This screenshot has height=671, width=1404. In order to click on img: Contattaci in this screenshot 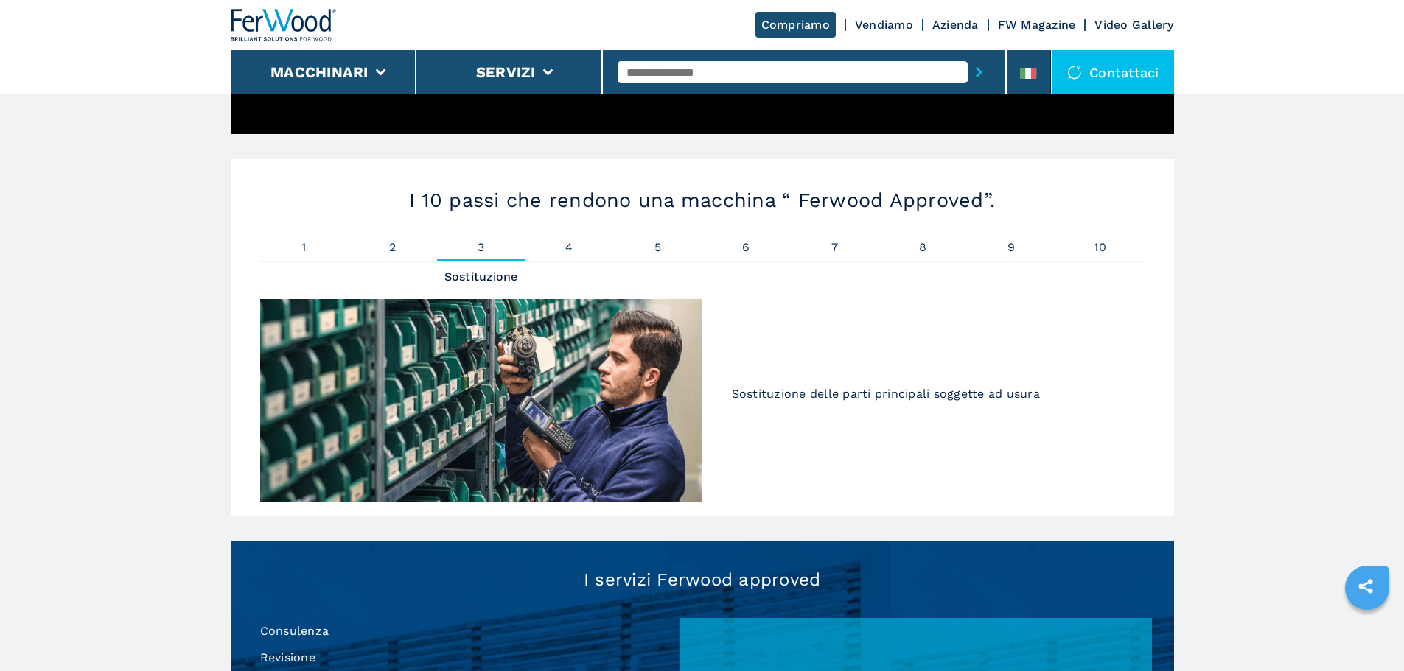, I will do `click(1075, 72)`.